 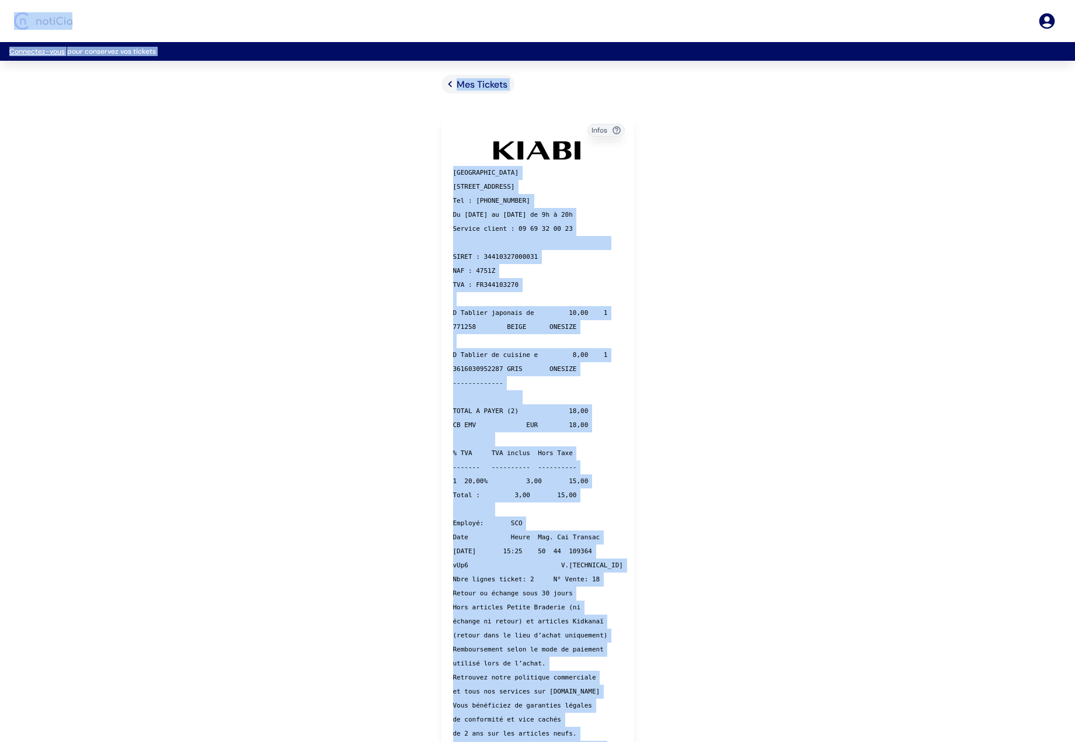 I want to click on div: Mes Tickets, so click(x=478, y=84).